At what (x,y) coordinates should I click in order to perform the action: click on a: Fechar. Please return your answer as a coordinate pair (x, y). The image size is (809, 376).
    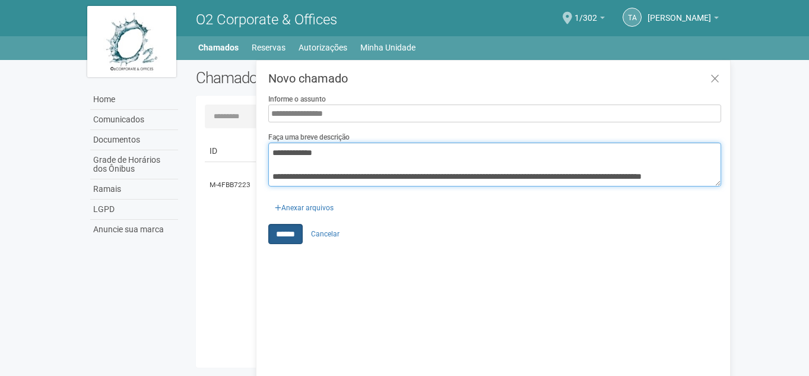
    Looking at the image, I should click on (715, 79).